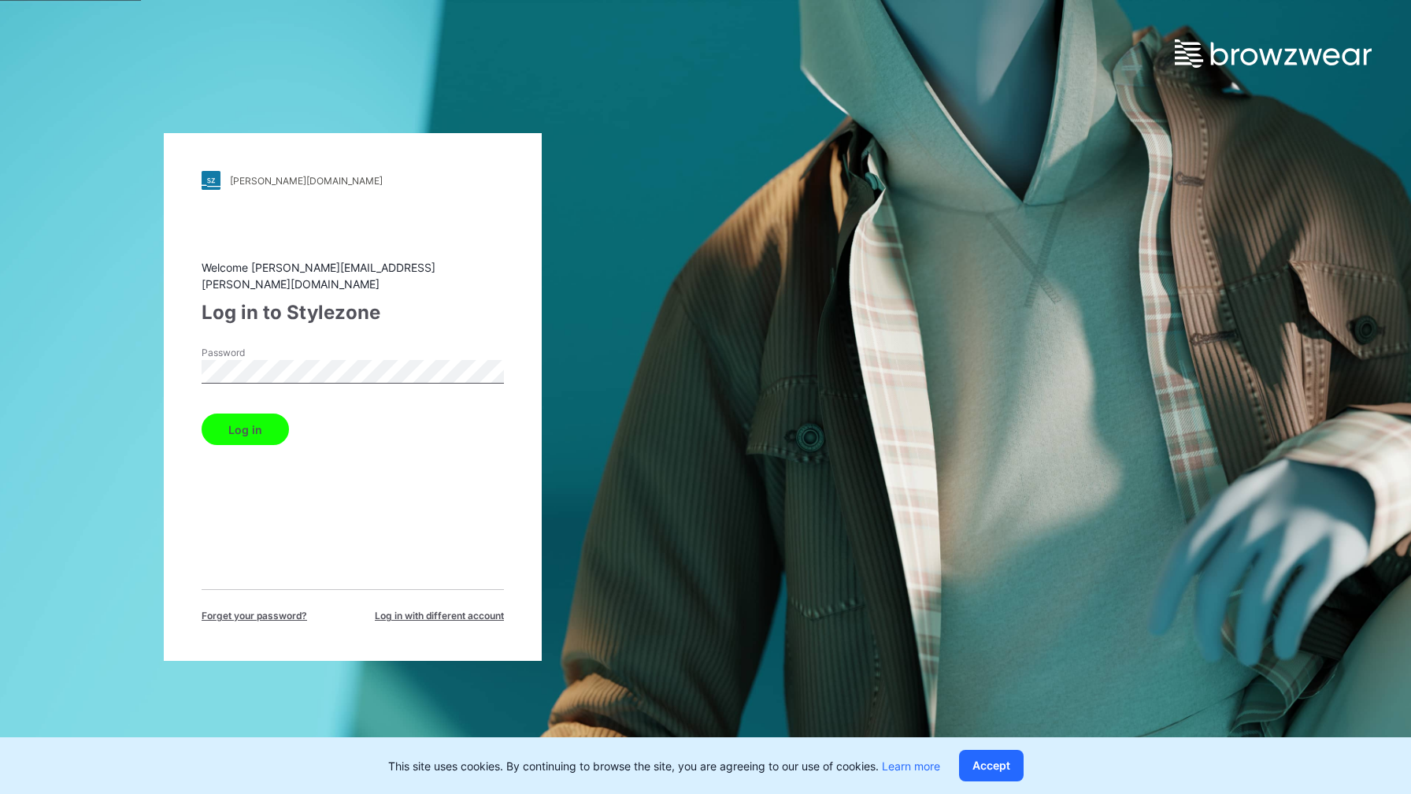 This screenshot has width=1411, height=794. What do you see at coordinates (245, 429) in the screenshot?
I see `button: Log in` at bounding box center [245, 429].